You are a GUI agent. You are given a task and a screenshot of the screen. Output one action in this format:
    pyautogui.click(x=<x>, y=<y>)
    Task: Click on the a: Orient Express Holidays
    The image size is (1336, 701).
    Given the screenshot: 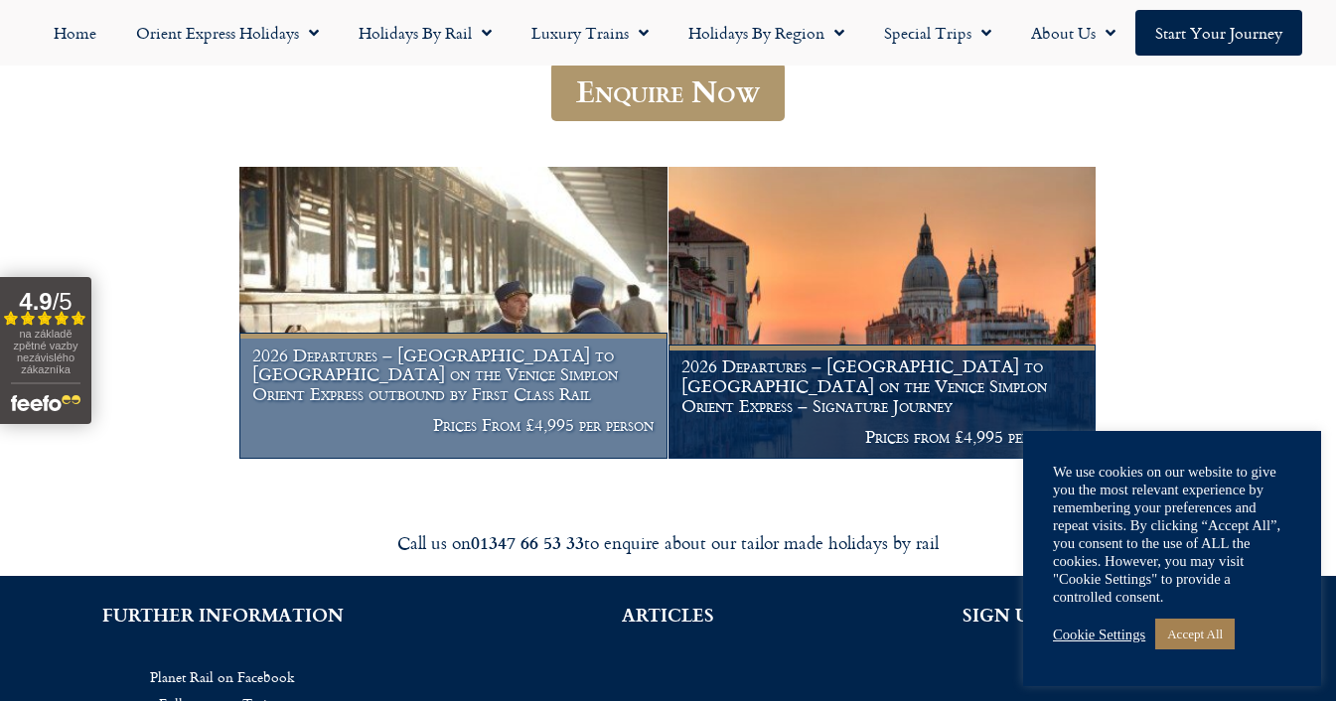 What is the action you would take?
    pyautogui.click(x=228, y=33)
    